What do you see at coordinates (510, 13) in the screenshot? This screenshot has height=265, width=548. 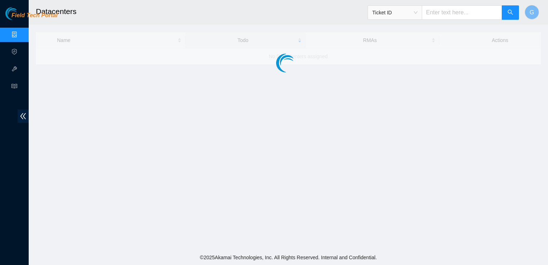 I see `button: search` at bounding box center [510, 13].